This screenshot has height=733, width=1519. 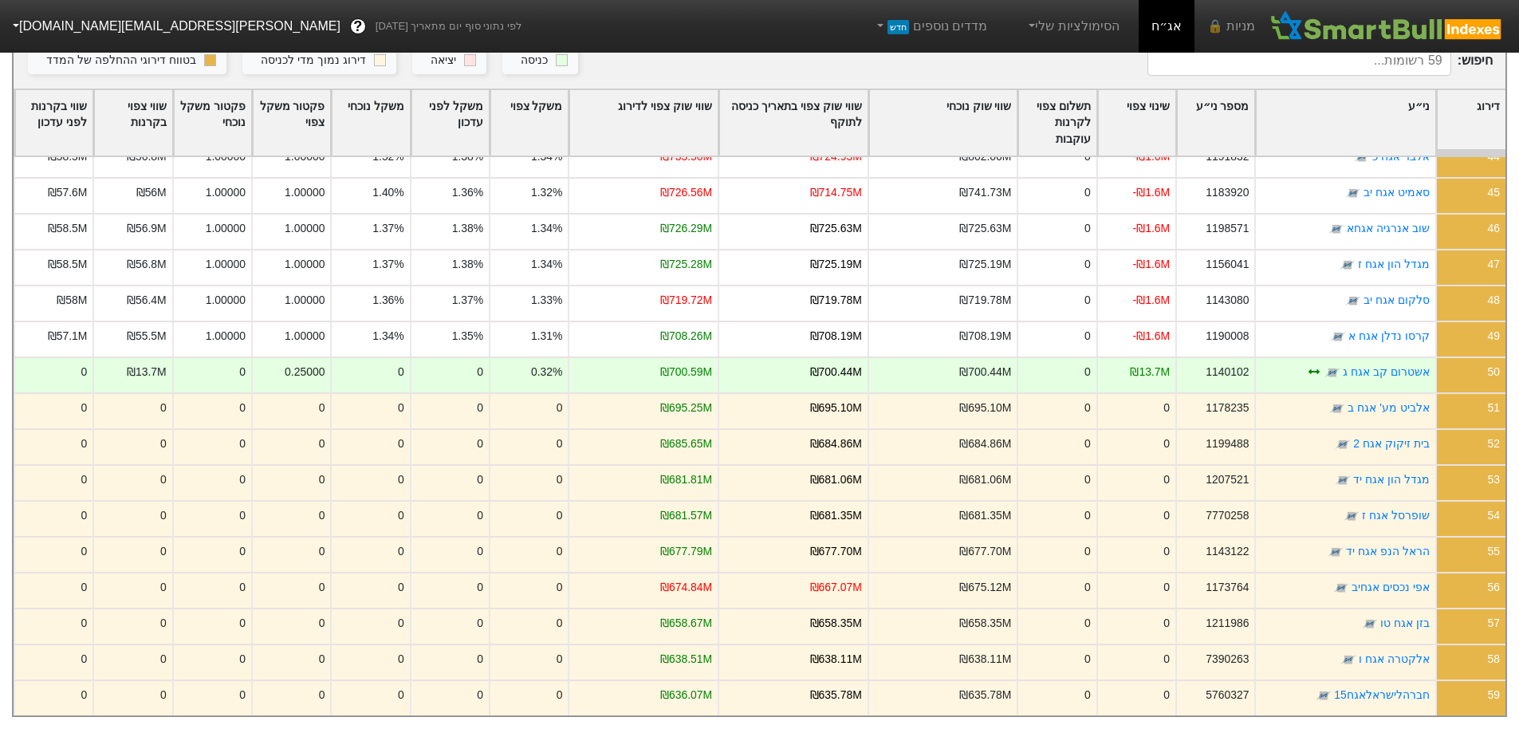 What do you see at coordinates (1494, 156) in the screenshot?
I see `div: 44` at bounding box center [1494, 156].